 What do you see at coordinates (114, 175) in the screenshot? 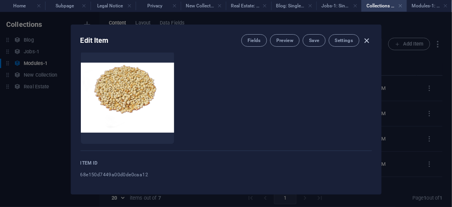
I see `span: 68e150d7449a00d0de0caa12` at bounding box center [114, 175].